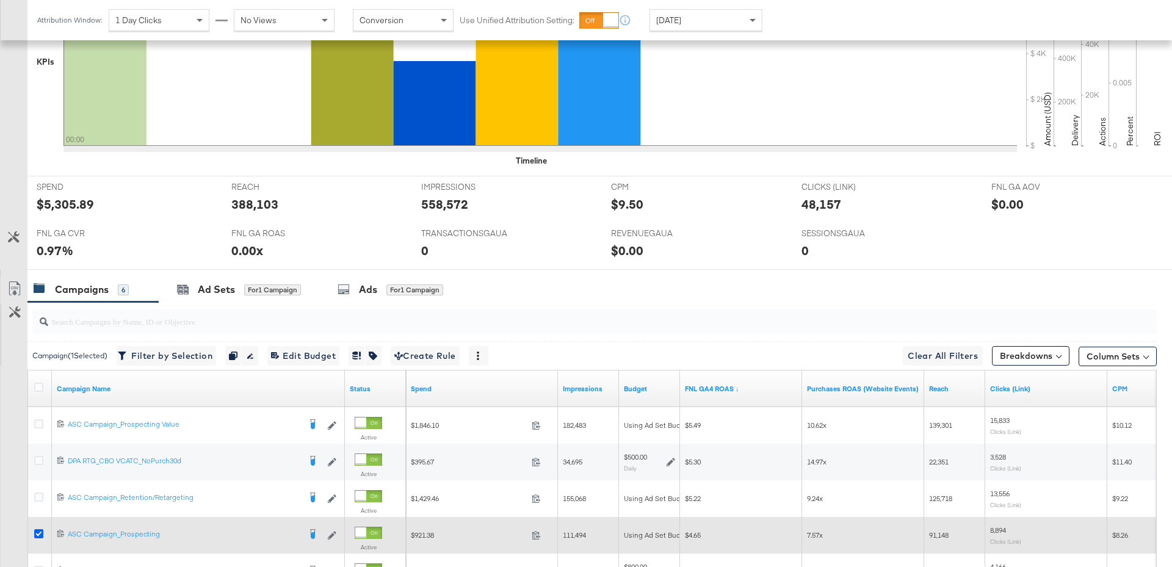 Image resolution: width=1172 pixels, height=567 pixels. What do you see at coordinates (693, 425) in the screenshot?
I see `span: $5.49` at bounding box center [693, 425].